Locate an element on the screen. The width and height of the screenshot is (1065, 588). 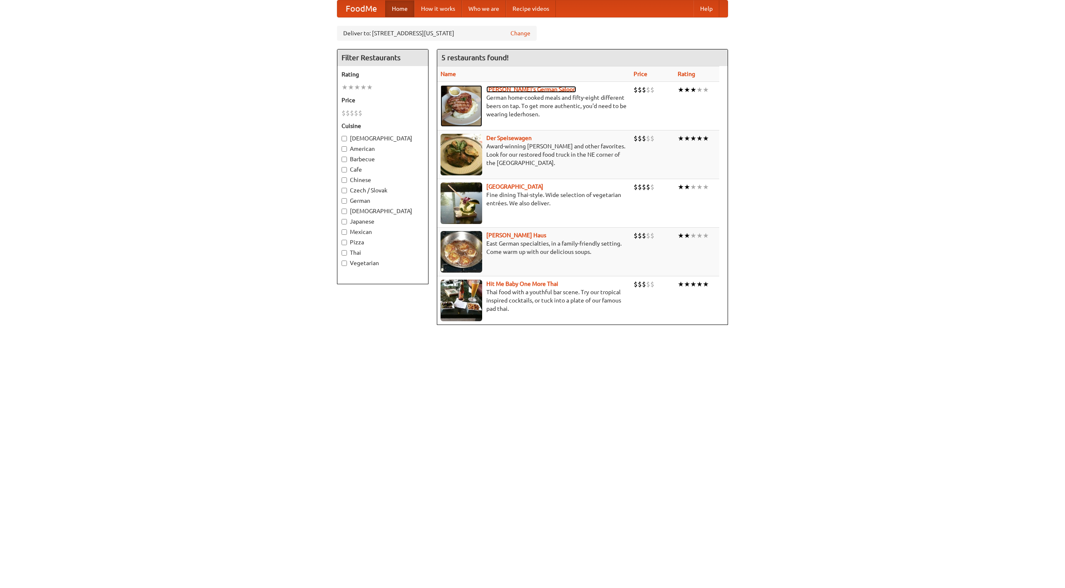
label: Japanese is located at coordinates (383, 222).